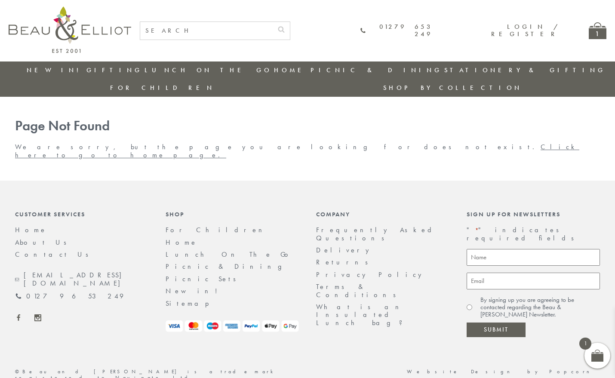 The width and height of the screenshot is (615, 378). Describe the element at coordinates (55, 254) in the screenshot. I see `a: Contact Us` at that location.